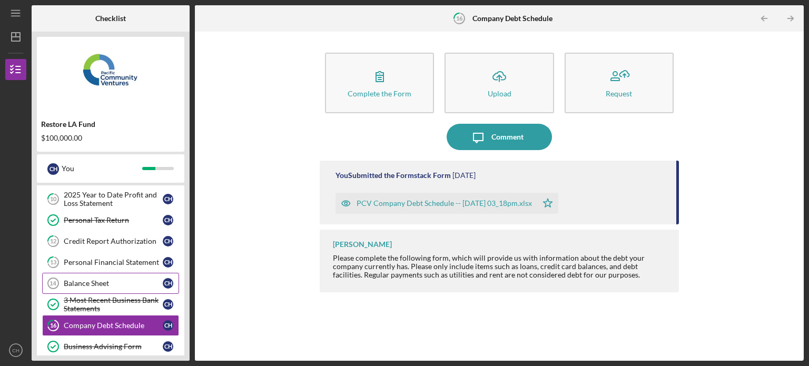 This screenshot has width=809, height=366. Describe the element at coordinates (113, 199) in the screenshot. I see `div: 2025 Year to Date Profit and Loss Statement` at that location.